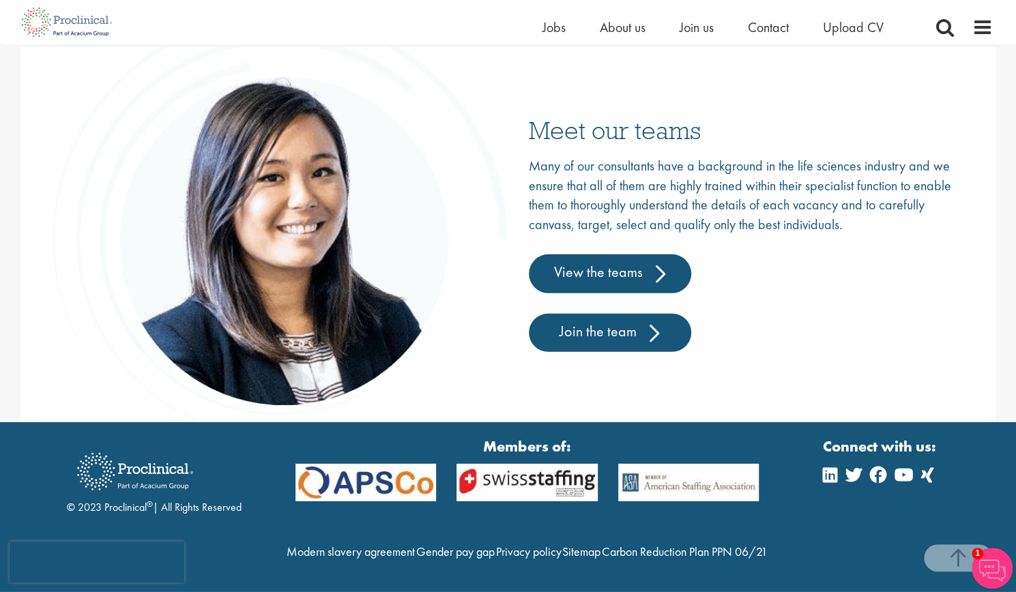 This screenshot has width=1016, height=592. I want to click on span: Jobs, so click(554, 27).